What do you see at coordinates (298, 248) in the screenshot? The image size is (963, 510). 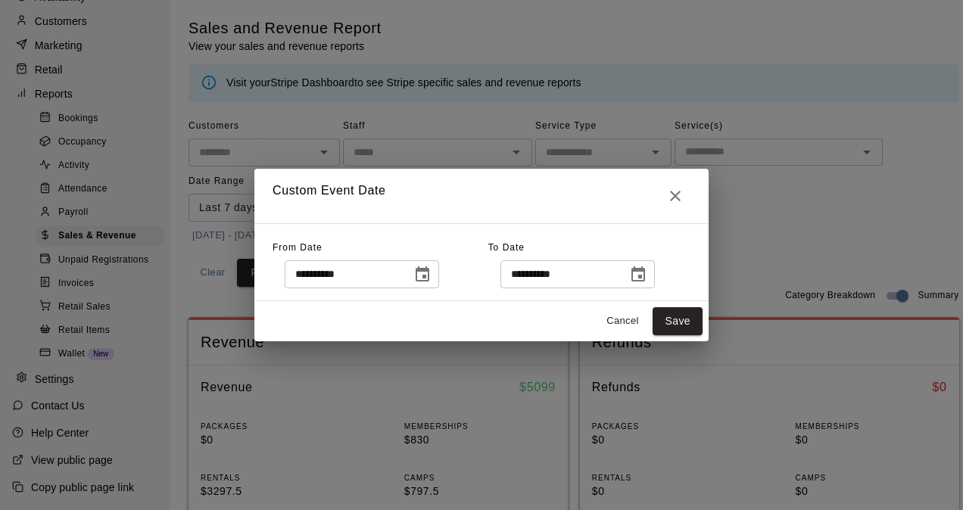 I see `span: From Date` at bounding box center [298, 248].